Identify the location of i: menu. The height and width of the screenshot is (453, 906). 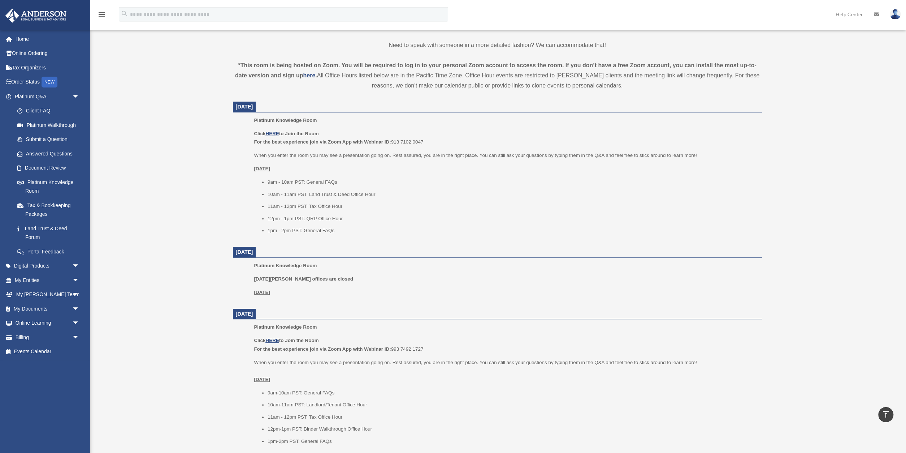
(102, 14).